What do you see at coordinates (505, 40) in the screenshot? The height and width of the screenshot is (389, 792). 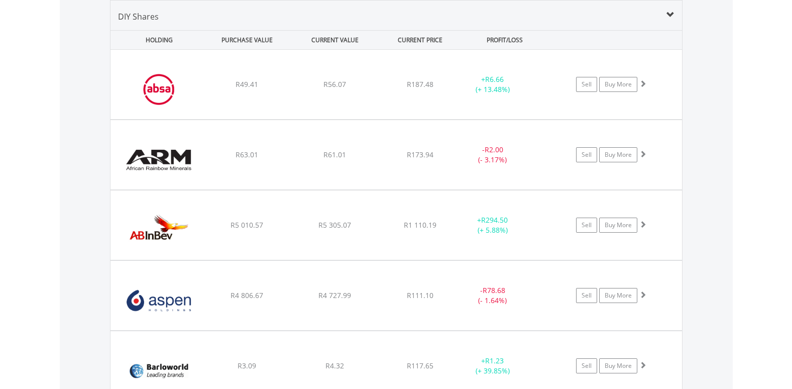 I see `div: PROFIT/LOSS` at bounding box center [505, 40].